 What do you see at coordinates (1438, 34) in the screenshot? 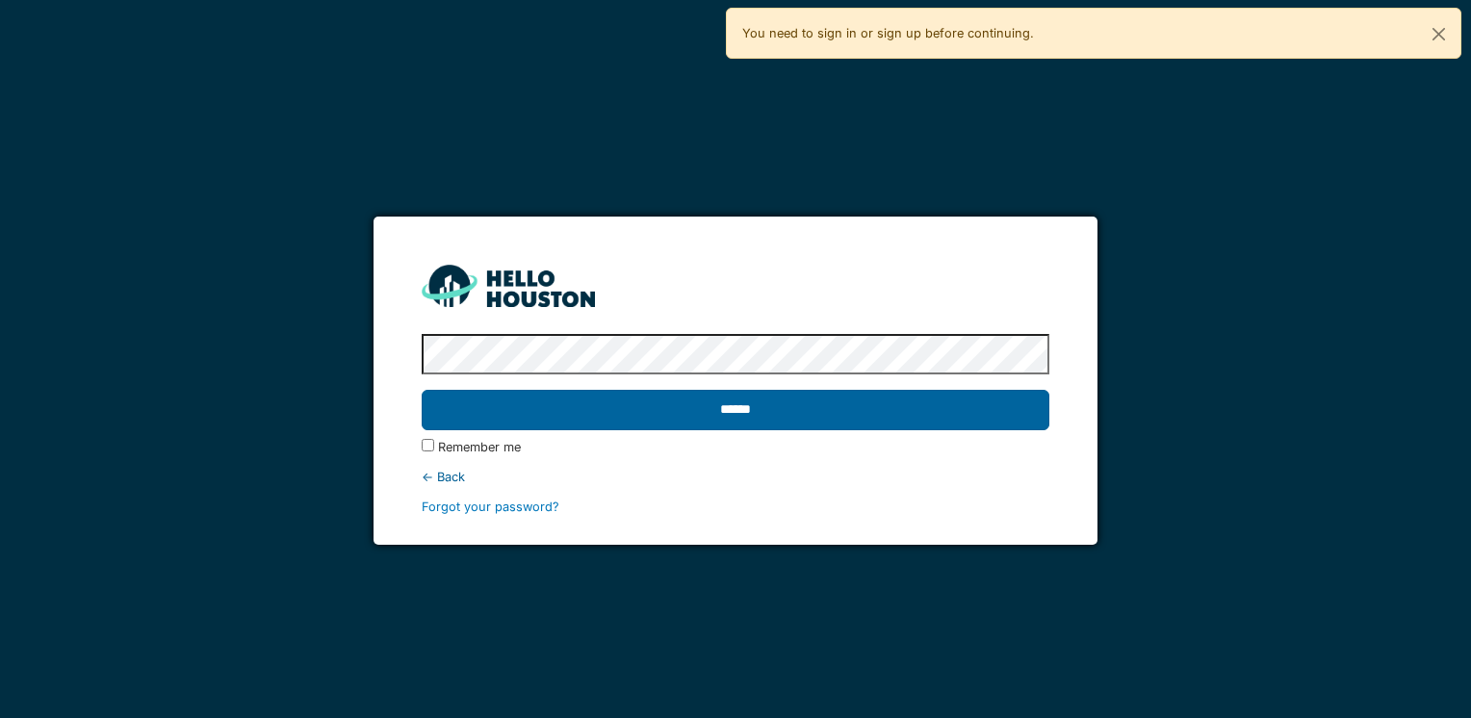
I see `button: Close` at bounding box center [1438, 34].